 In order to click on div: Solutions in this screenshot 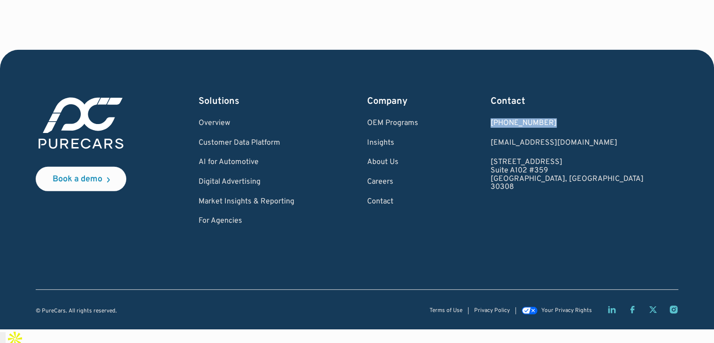, I will do `click(246, 101)`.